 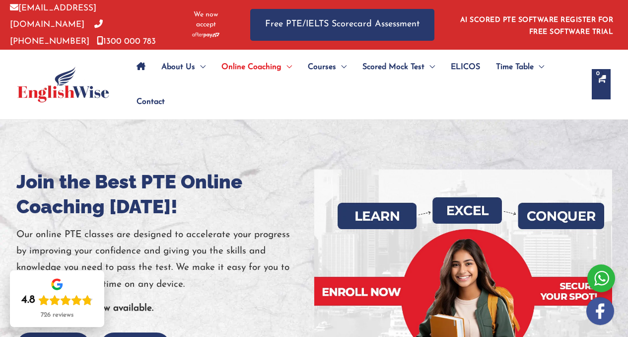 What do you see at coordinates (327, 67) in the screenshot?
I see `a: CoursesMenu Toggle` at bounding box center [327, 67].